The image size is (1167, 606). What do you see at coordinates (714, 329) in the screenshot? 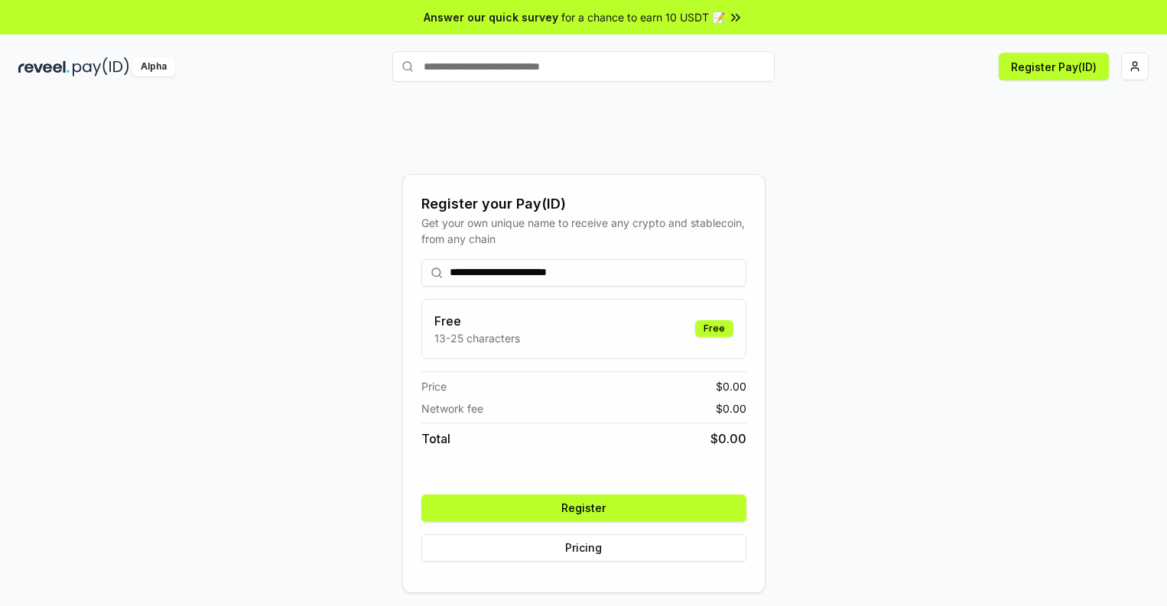
I see `div: Free` at bounding box center [714, 329].